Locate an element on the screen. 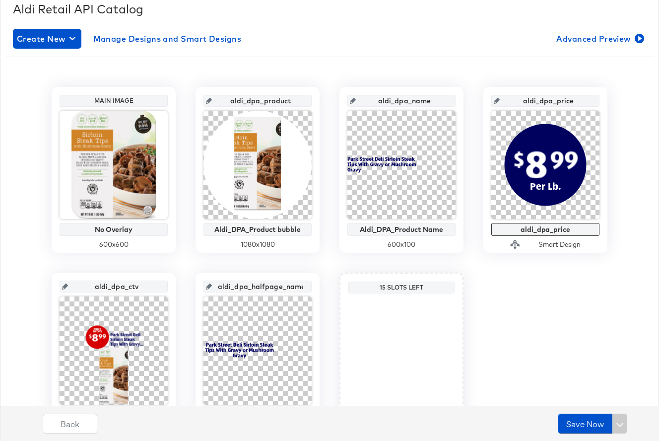  span: Create New is located at coordinates (47, 39).